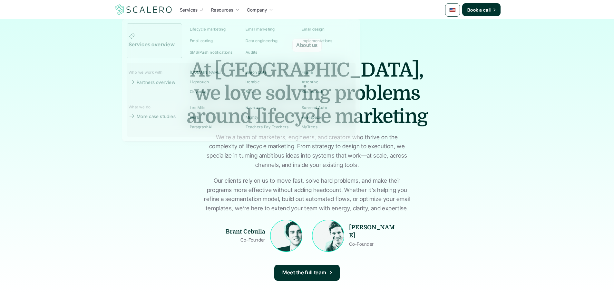 The width and height of the screenshot is (614, 293). What do you see at coordinates (307, 195) in the screenshot?
I see `p: Our clients rely on us to move fast, solve hard problems, and make their programs more effective ...` at bounding box center [307, 195].